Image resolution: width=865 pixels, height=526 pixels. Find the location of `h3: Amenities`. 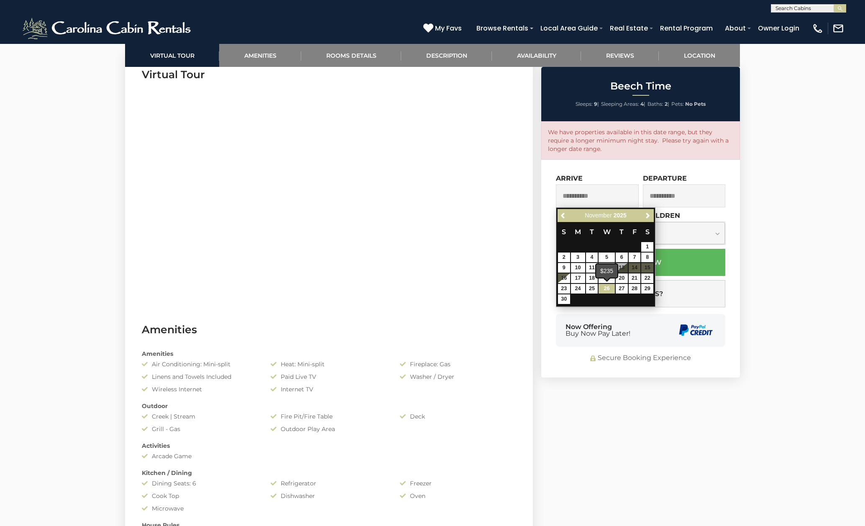

h3: Amenities is located at coordinates (329, 330).